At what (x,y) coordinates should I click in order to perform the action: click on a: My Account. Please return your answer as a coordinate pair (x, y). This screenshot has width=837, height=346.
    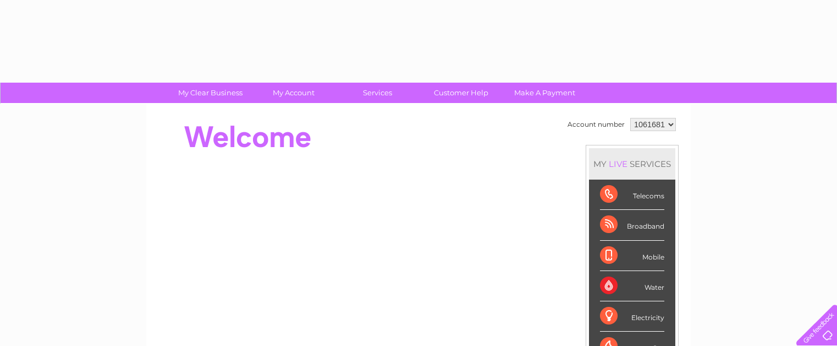
    Looking at the image, I should click on (294, 92).